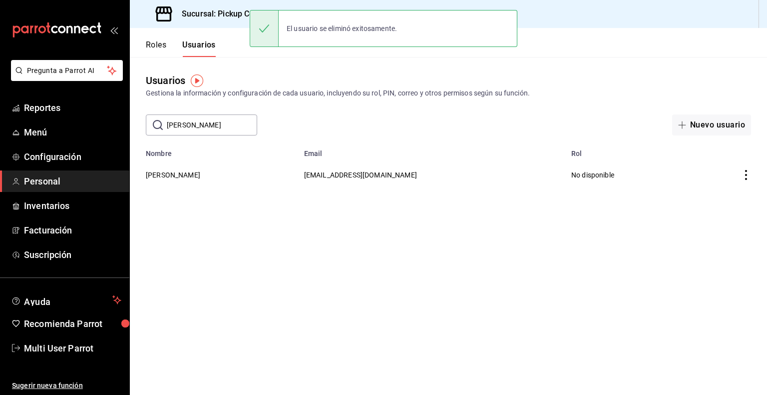 The image size is (767, 395). I want to click on a: Pregunta a Parrot AI, so click(65, 77).